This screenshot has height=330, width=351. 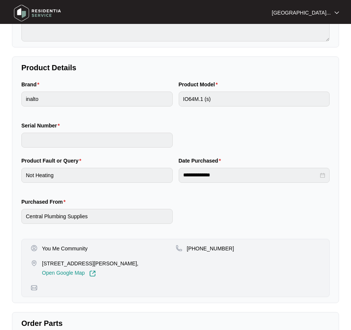 I want to click on img: dropdown arrow, so click(x=336, y=13).